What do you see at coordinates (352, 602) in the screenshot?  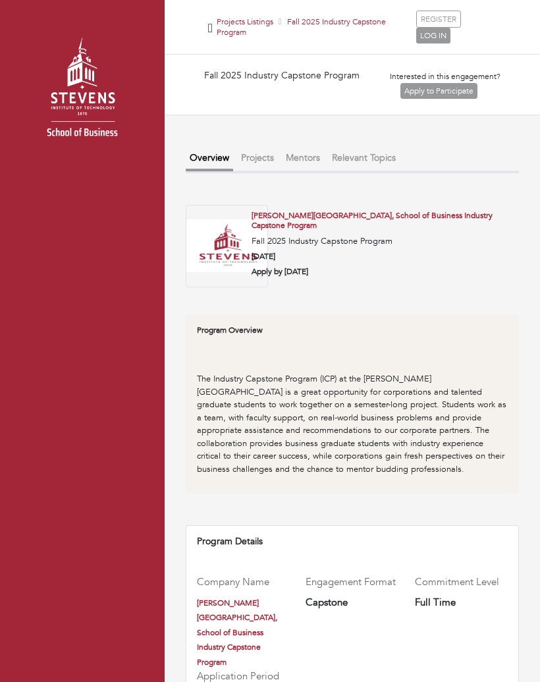 I see `div: Capstone` at bounding box center [352, 602].